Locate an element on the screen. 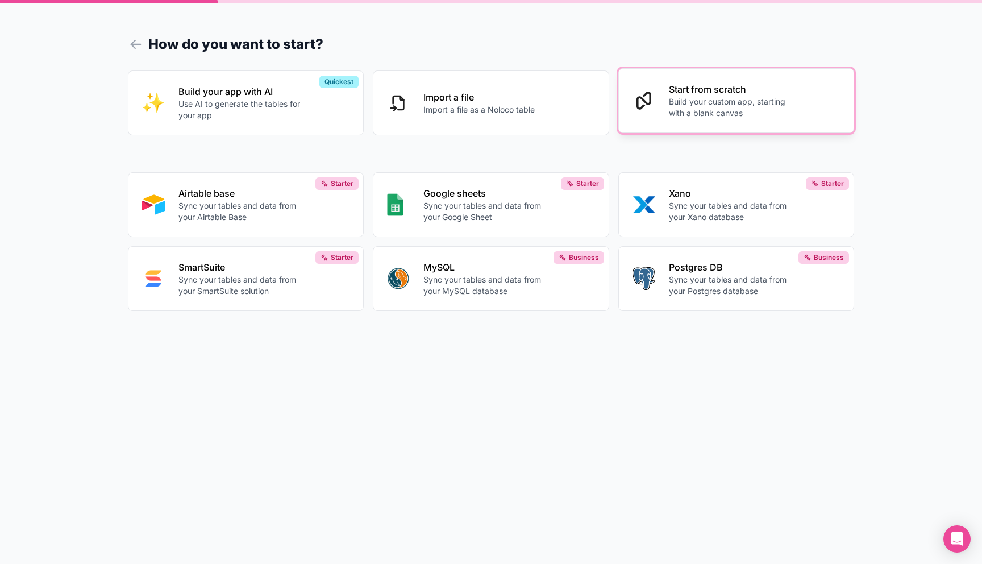 This screenshot has height=564, width=982. img: GOOGLE_SHEETS is located at coordinates (395, 205).